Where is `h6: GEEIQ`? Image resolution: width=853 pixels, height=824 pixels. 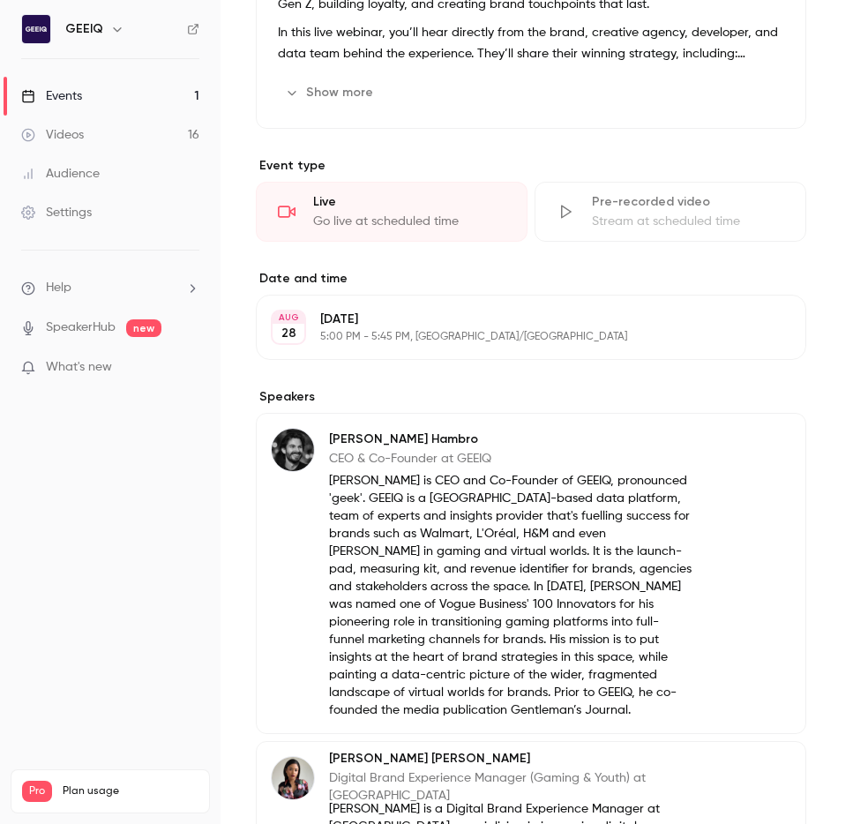
h6: GEEIQ is located at coordinates (84, 29).